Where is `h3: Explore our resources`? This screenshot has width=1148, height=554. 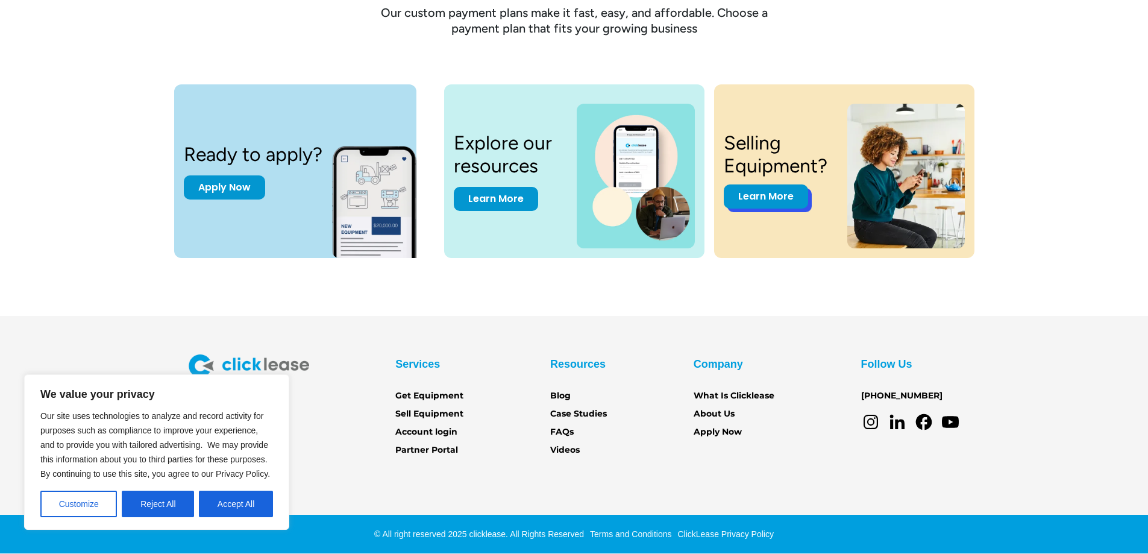
h3: Explore our resources is located at coordinates (508, 154).